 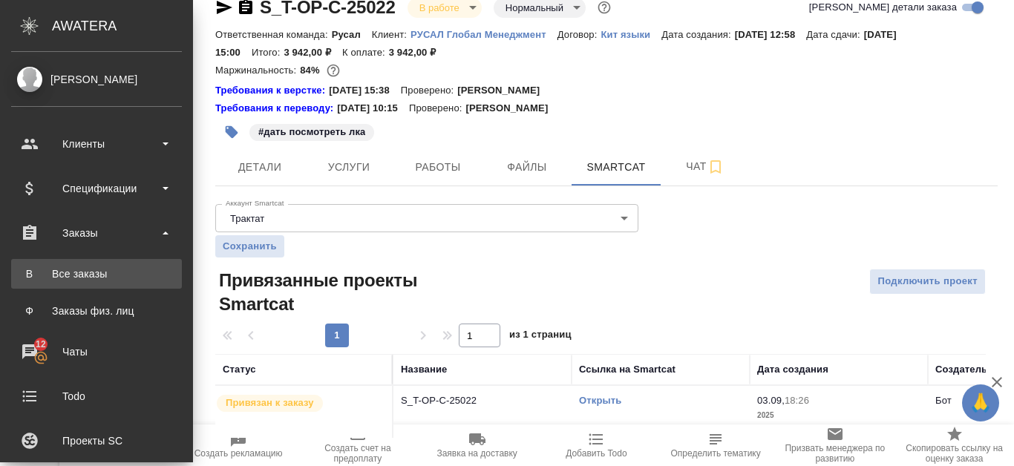 I want to click on button: Подключить проект, so click(x=928, y=281).